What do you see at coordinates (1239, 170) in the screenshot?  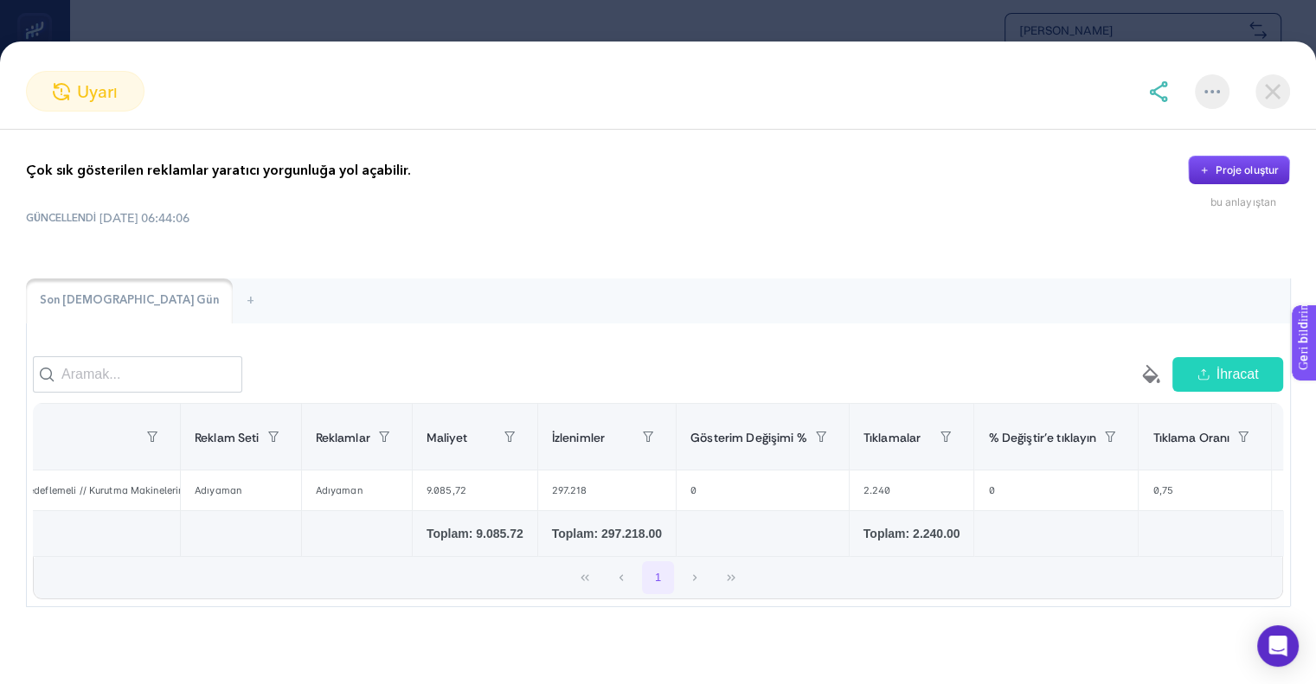 I see `button: Proje oluştur` at bounding box center [1239, 170].